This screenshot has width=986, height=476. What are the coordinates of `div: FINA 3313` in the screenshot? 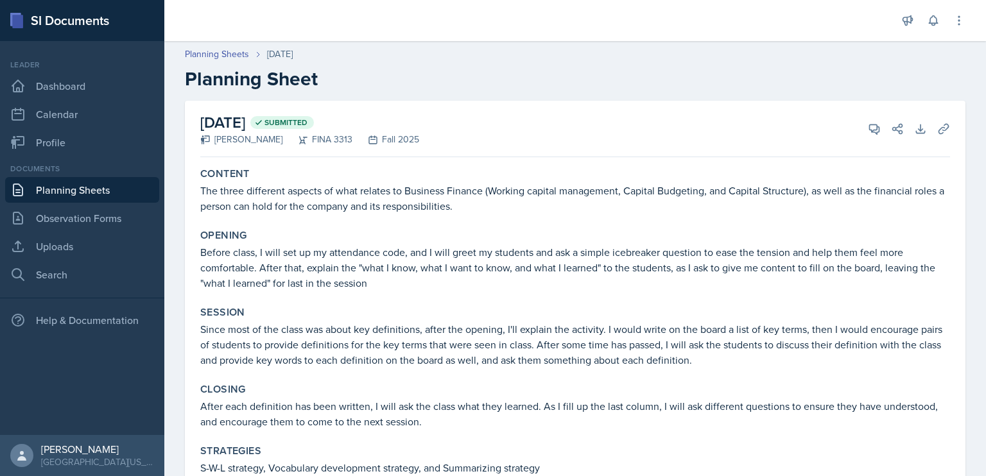 It's located at (317, 139).